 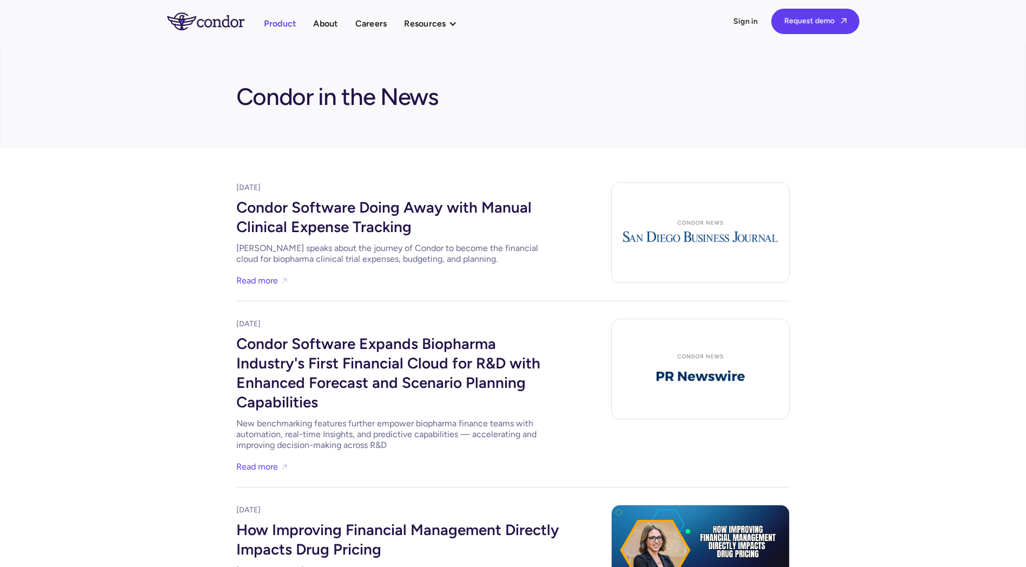 I want to click on div: How Improving Financial Management Directly Impacts Drug Pricing, so click(x=399, y=538).